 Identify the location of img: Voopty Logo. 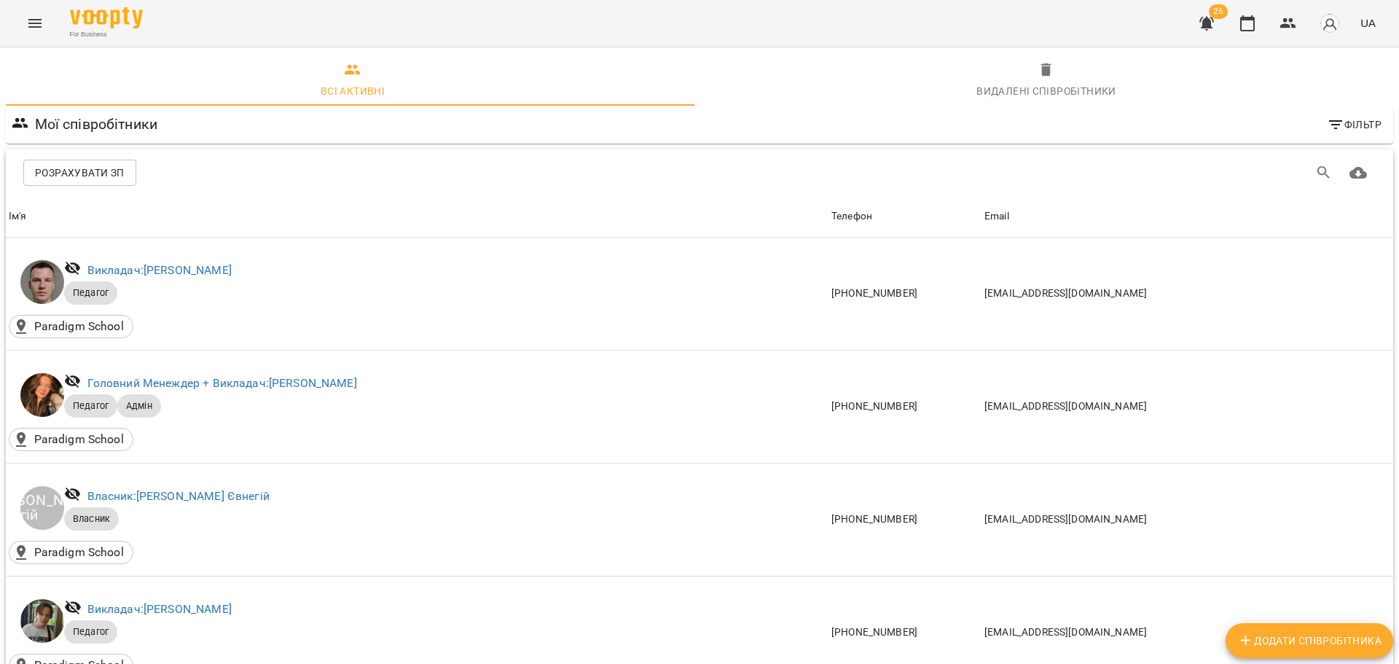
(106, 17).